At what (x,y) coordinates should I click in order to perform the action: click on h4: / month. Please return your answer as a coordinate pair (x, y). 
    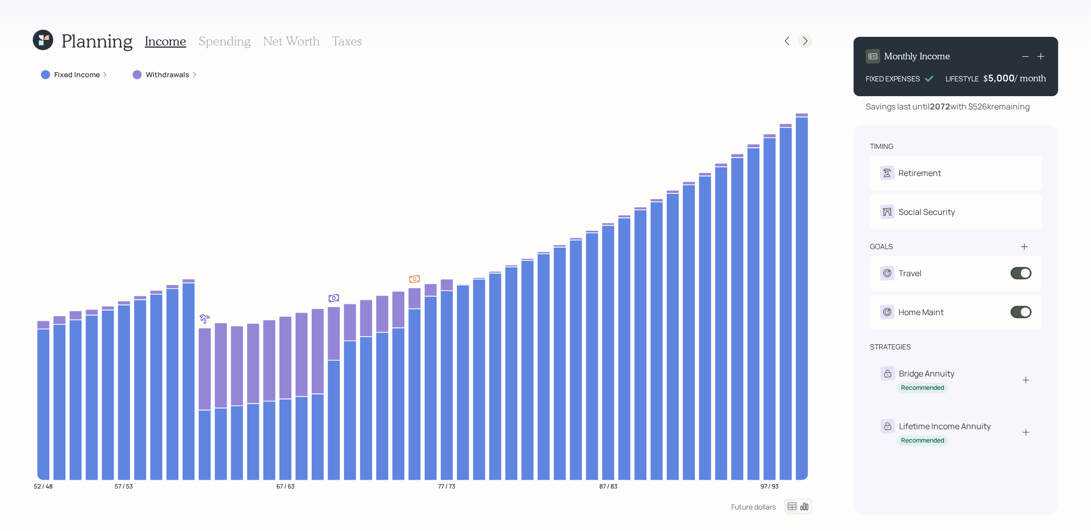
    Looking at the image, I should click on (1030, 78).